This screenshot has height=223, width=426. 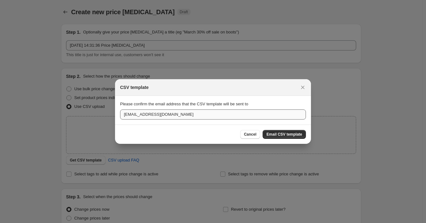 What do you see at coordinates (284, 135) in the screenshot?
I see `span: Email CSV template` at bounding box center [284, 135].